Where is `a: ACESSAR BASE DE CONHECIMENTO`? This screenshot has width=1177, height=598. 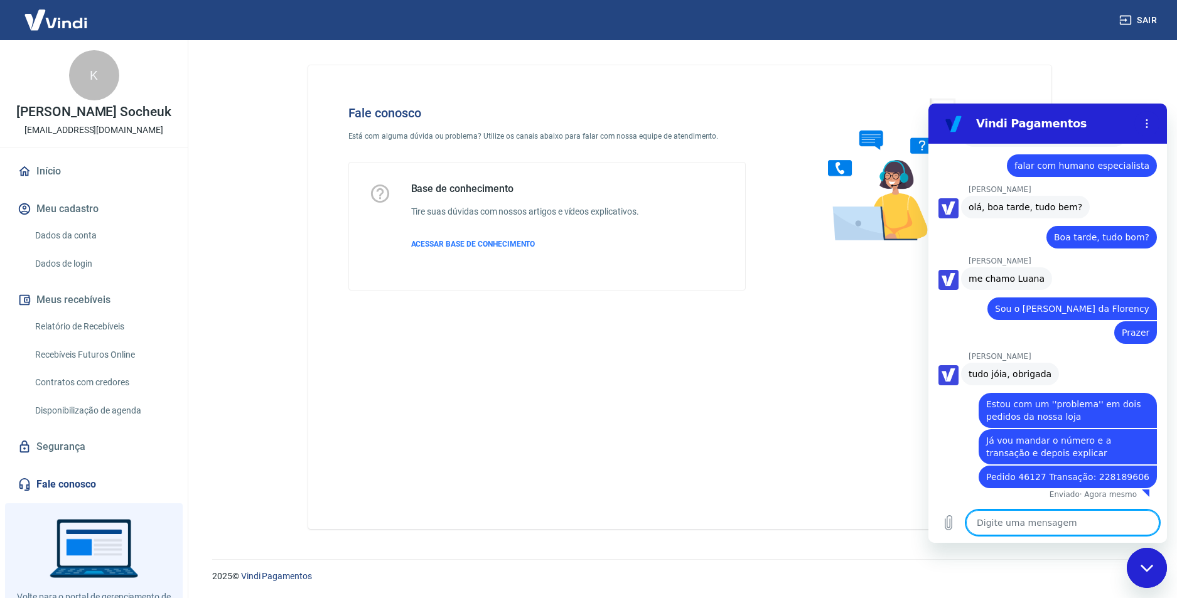
a: ACESSAR BASE DE CONHECIMENTO is located at coordinates (525, 244).